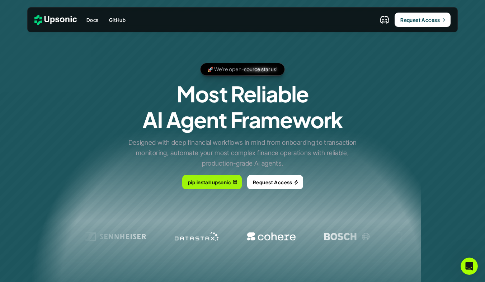 This screenshot has height=282, width=485. I want to click on p: GitHub, so click(117, 20).